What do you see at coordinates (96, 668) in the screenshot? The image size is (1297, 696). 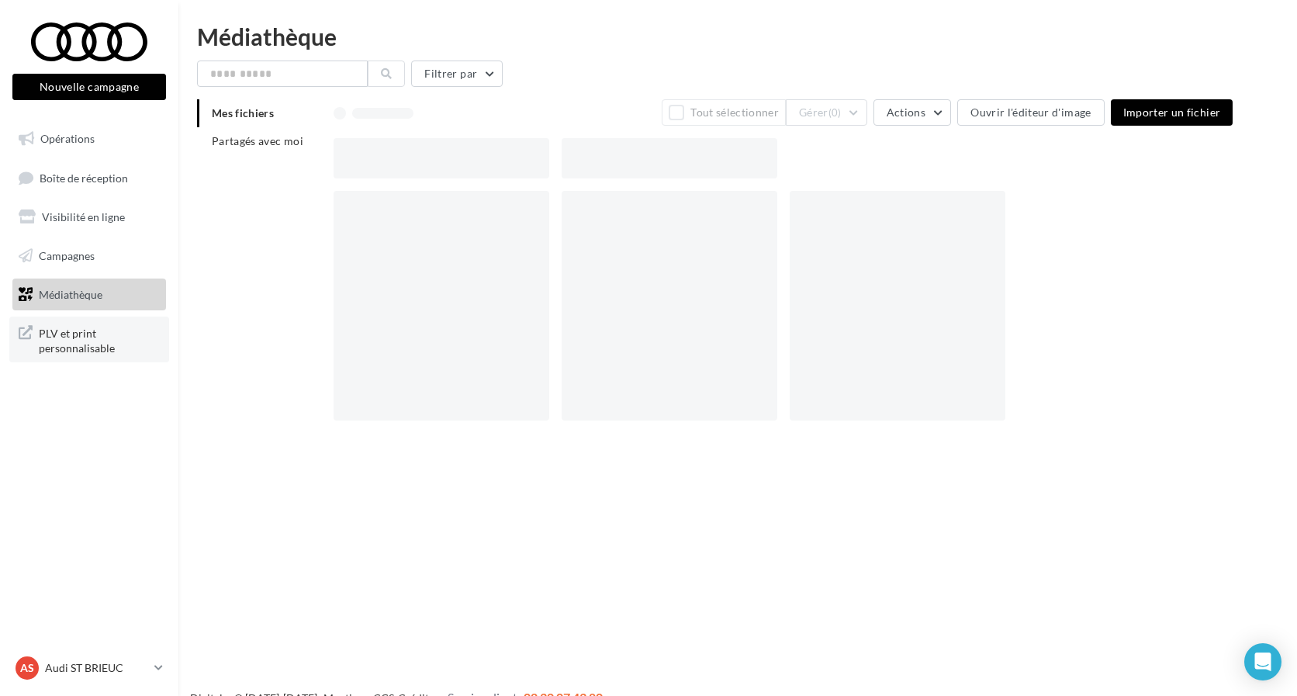 I see `p: Audi ST BRIEUC` at bounding box center [96, 668].